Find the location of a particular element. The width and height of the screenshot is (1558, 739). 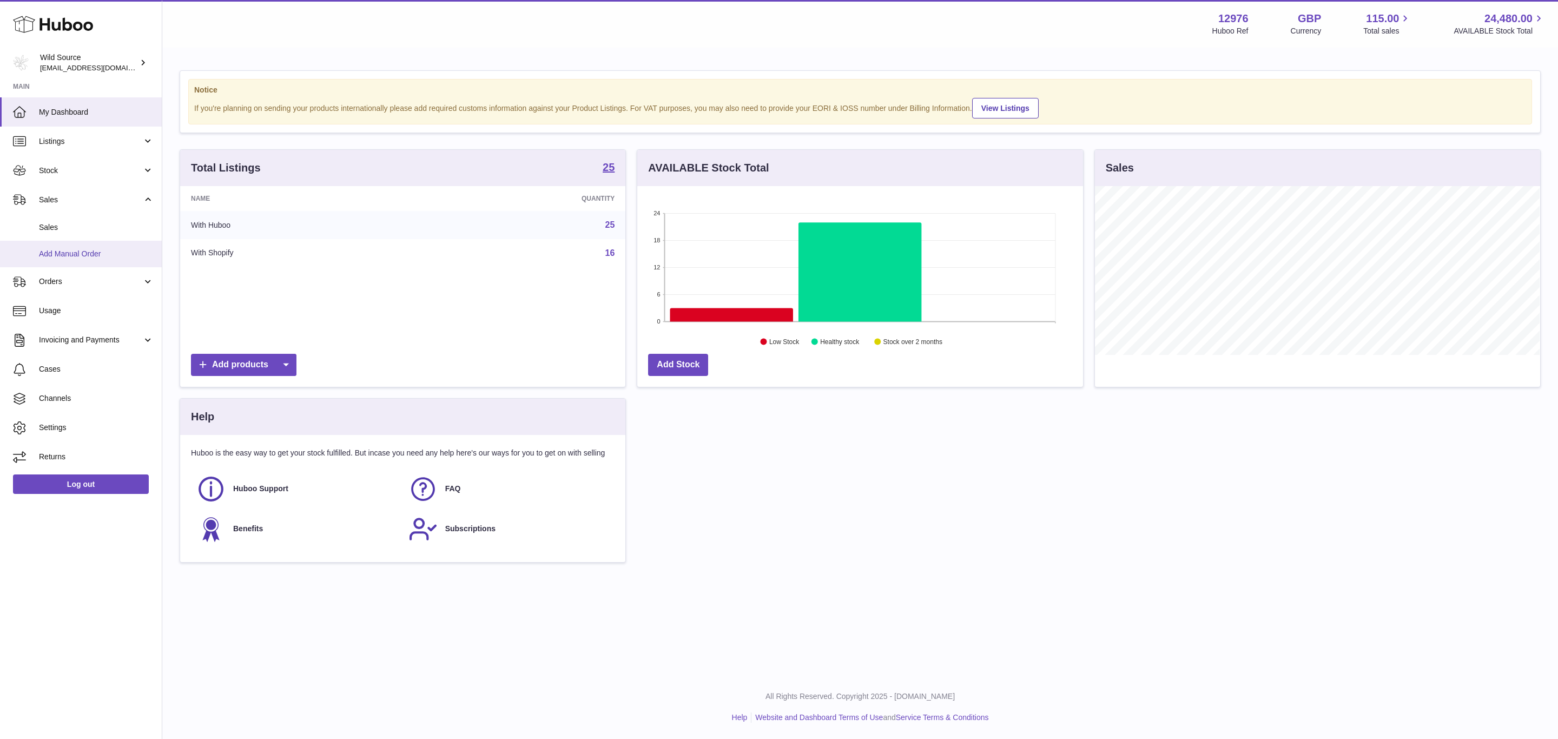

td: With Shopify is located at coordinates (300, 253).